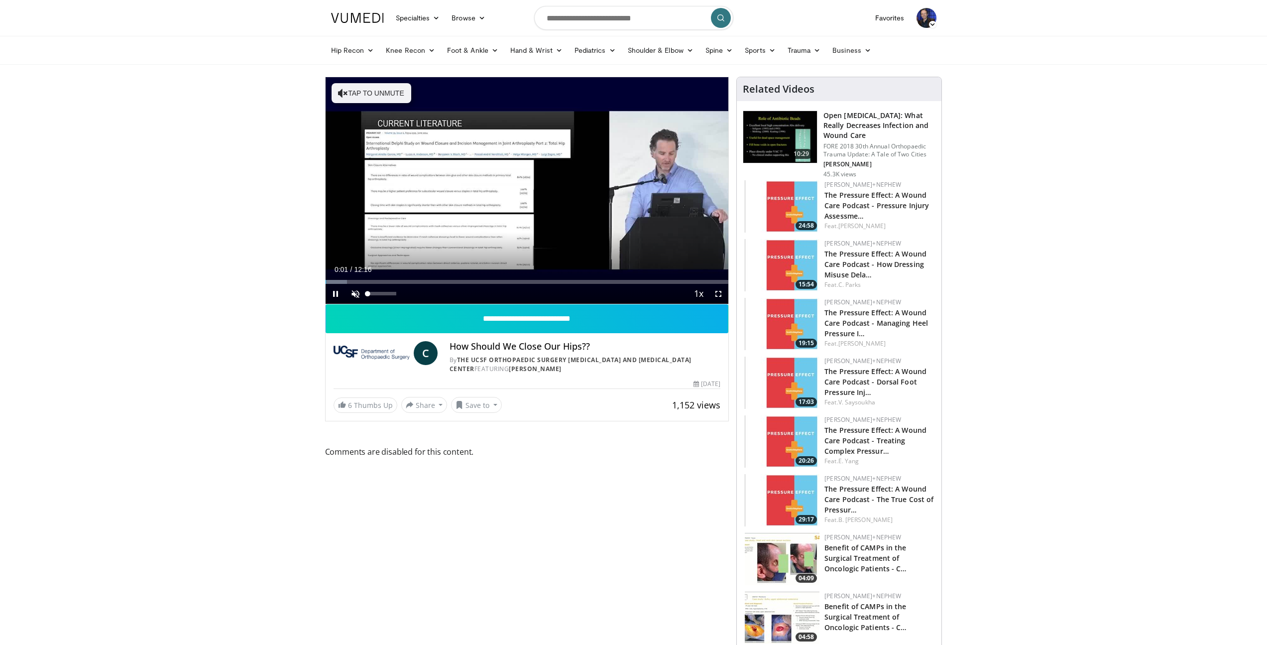 The width and height of the screenshot is (1267, 645). I want to click on span: C, so click(426, 353).